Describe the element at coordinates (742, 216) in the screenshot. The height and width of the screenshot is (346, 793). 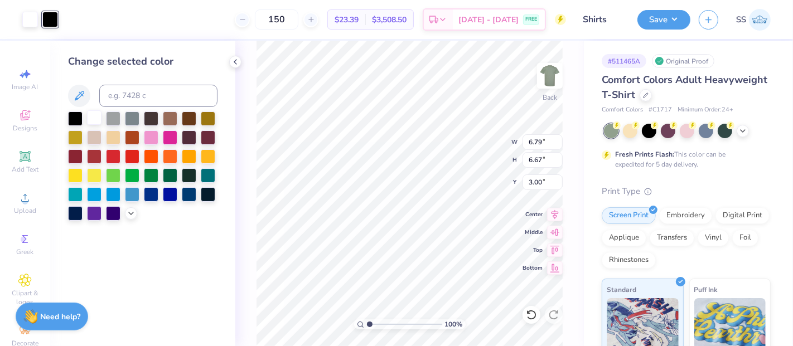
I see `div: Digital Print` at that location.